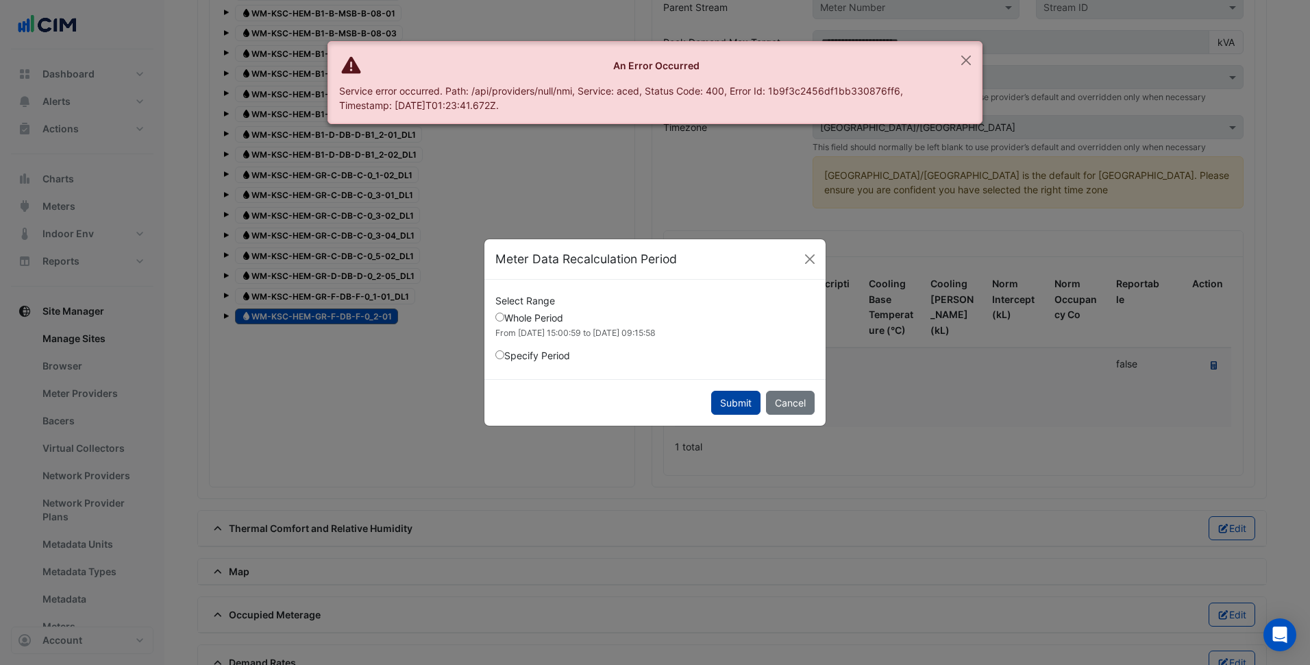 The image size is (1310, 665). Describe the element at coordinates (790, 402) in the screenshot. I see `button: Cancel` at that location.